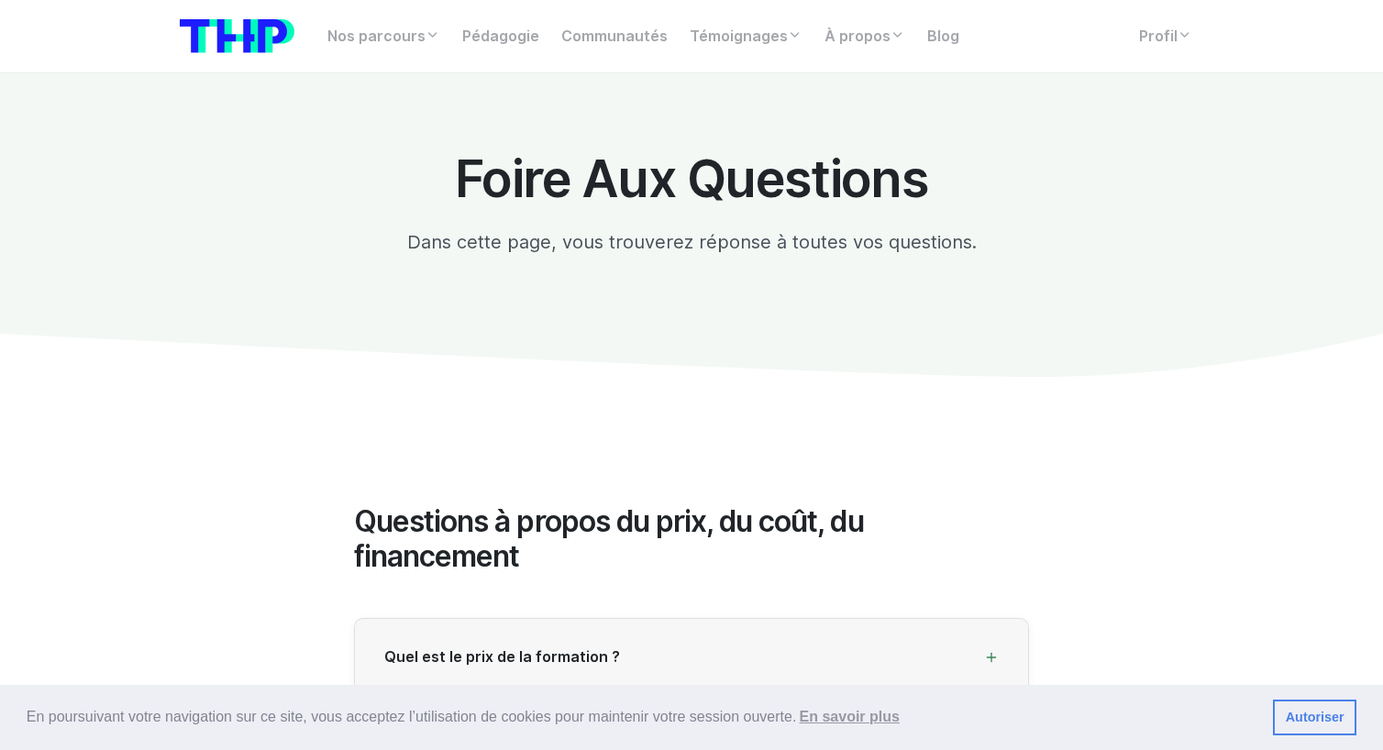 This screenshot has width=1383, height=750. Describe the element at coordinates (692, 539) in the screenshot. I see `h2: Questions à propos du prix, du coût, du financement` at that location.